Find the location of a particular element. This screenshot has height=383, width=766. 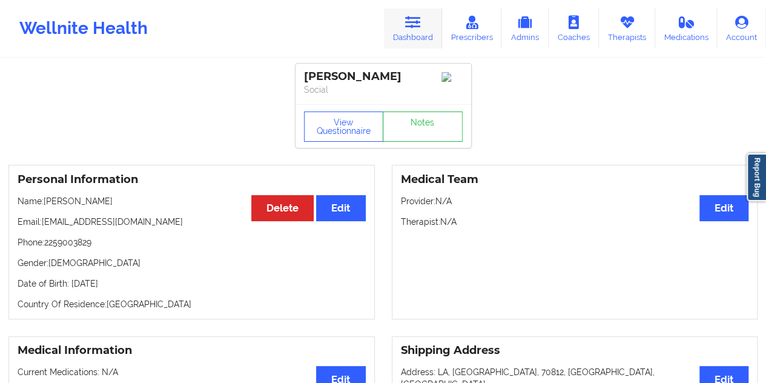

h3: Medical Information is located at coordinates (191, 350).